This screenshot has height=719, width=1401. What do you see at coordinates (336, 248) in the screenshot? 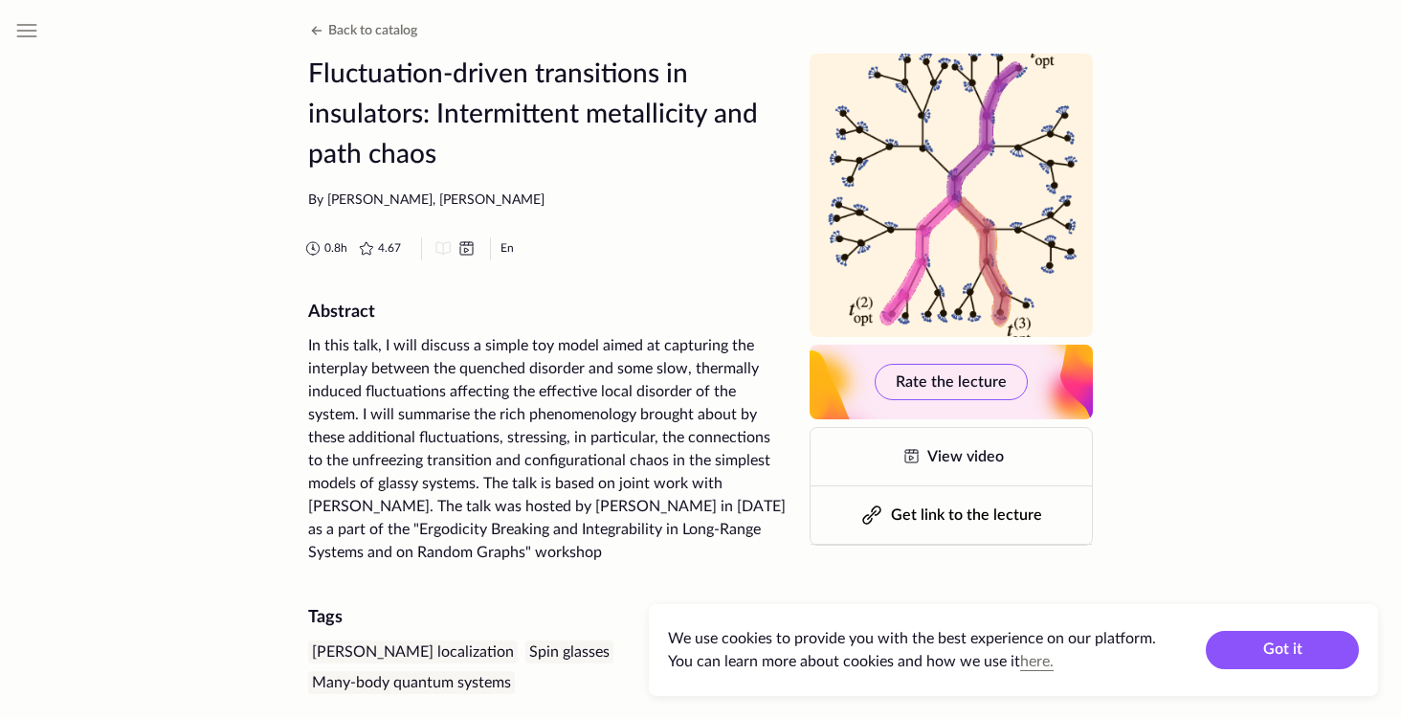
I see `span: 0.8 h` at bounding box center [336, 248].